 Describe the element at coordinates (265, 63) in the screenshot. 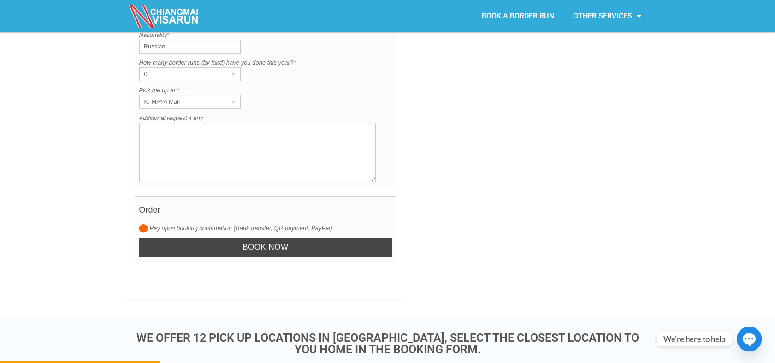

I see `label: How many border runs (by land) have you done this year?` at that location.